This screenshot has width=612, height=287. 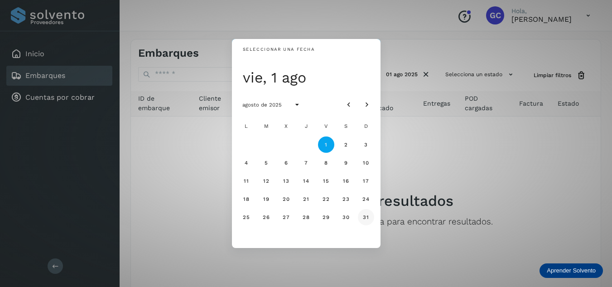 I want to click on span: agosto de 2025, so click(x=262, y=105).